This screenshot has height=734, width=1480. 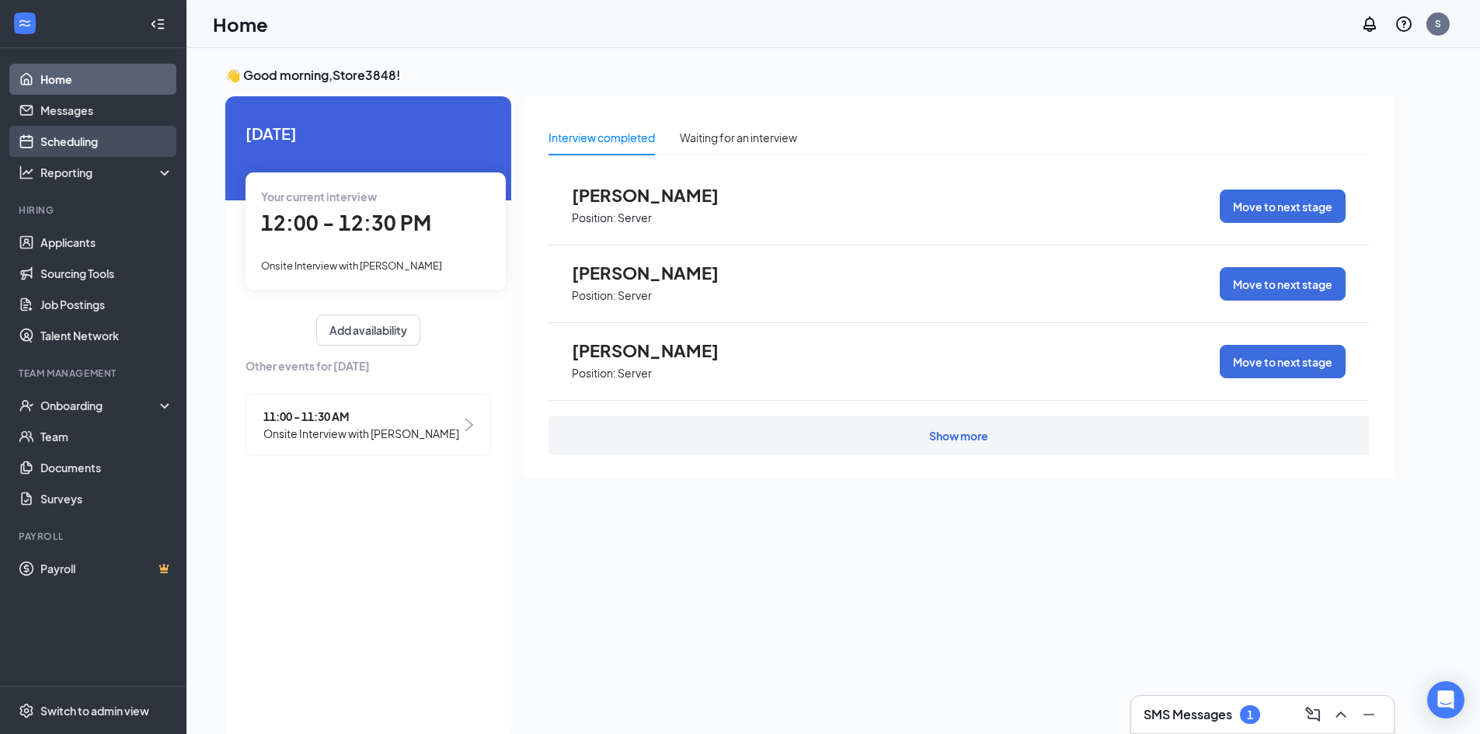 What do you see at coordinates (1341, 715) in the screenshot?
I see `button: ChevronUp` at bounding box center [1341, 715].